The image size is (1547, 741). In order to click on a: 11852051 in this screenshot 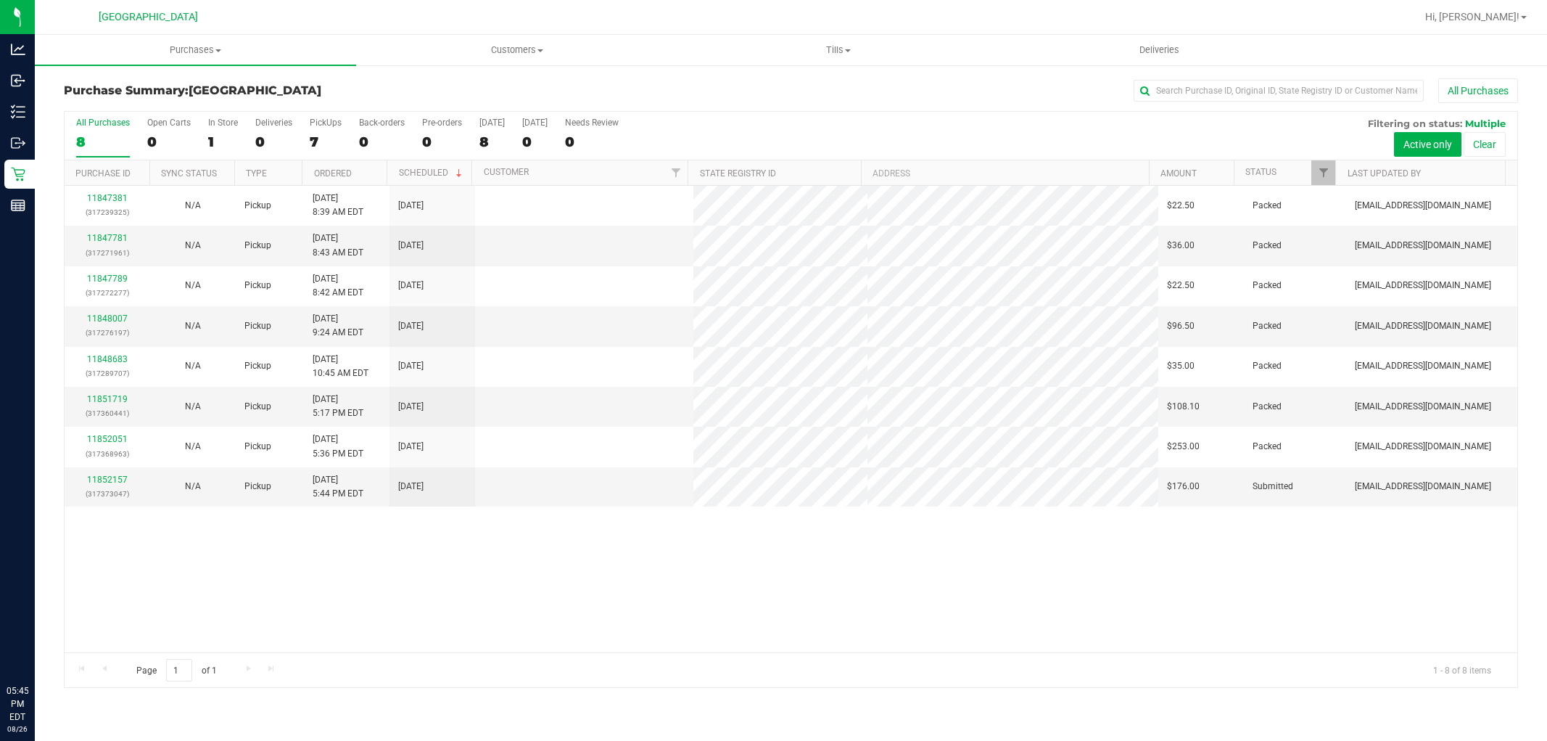, I will do `click(107, 439)`.